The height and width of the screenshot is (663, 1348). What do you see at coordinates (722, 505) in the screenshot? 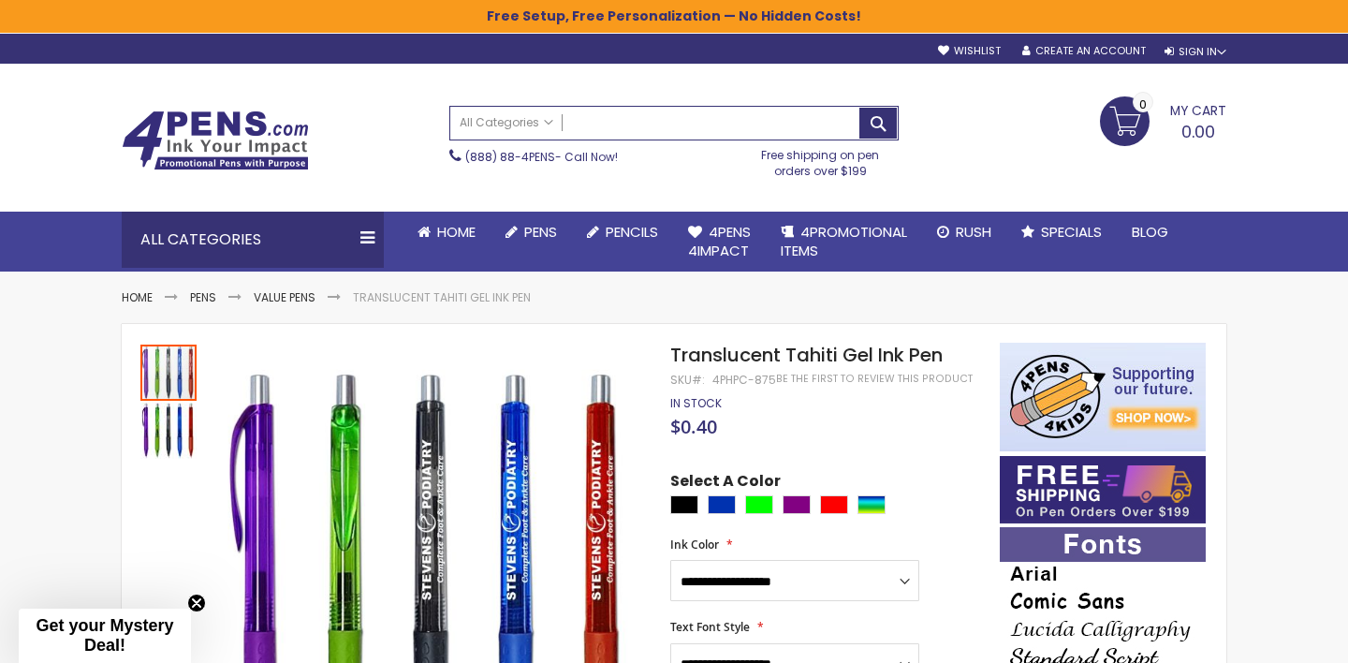
I see `div: Blue` at bounding box center [722, 505].